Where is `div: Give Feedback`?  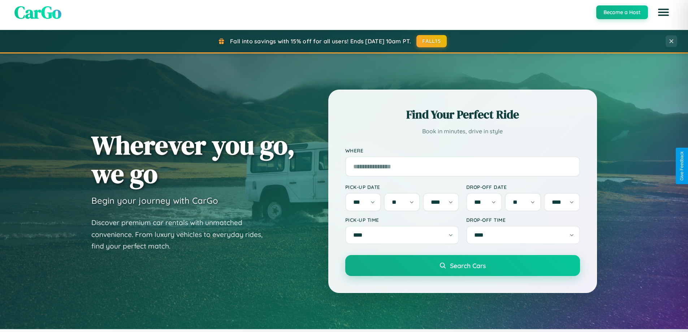 div: Give Feedback is located at coordinates (682, 166).